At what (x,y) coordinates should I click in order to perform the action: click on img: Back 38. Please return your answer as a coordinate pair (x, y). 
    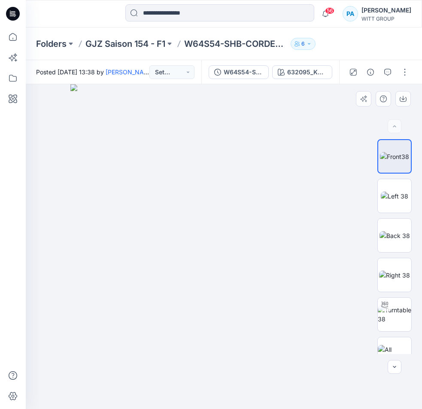
    Looking at the image, I should click on (395, 235).